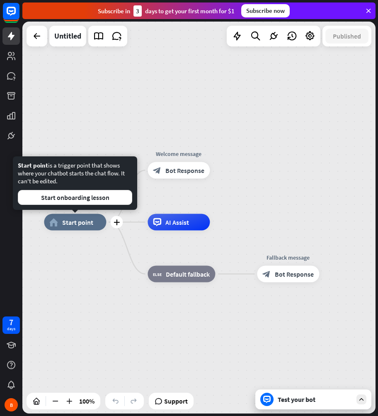  Describe the element at coordinates (315, 399) in the screenshot. I see `div: Test your bot` at that location.